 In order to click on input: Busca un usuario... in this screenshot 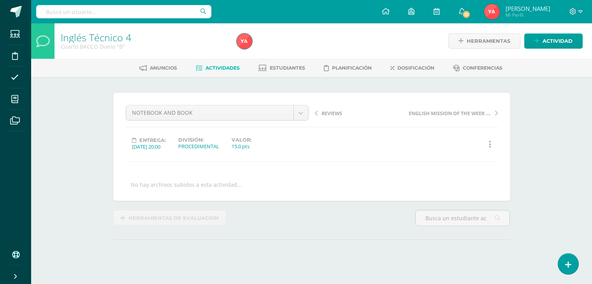, I will do `click(124, 12)`.